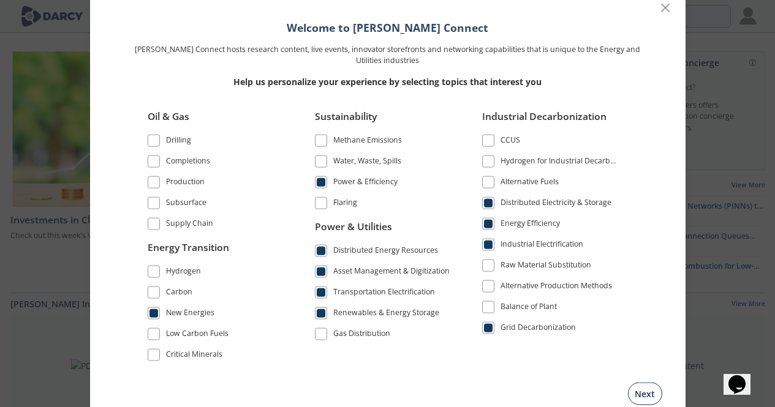 Image resolution: width=775 pixels, height=407 pixels. Describe the element at coordinates (556, 287) in the screenshot. I see `div: Alternative Production Methods` at that location.